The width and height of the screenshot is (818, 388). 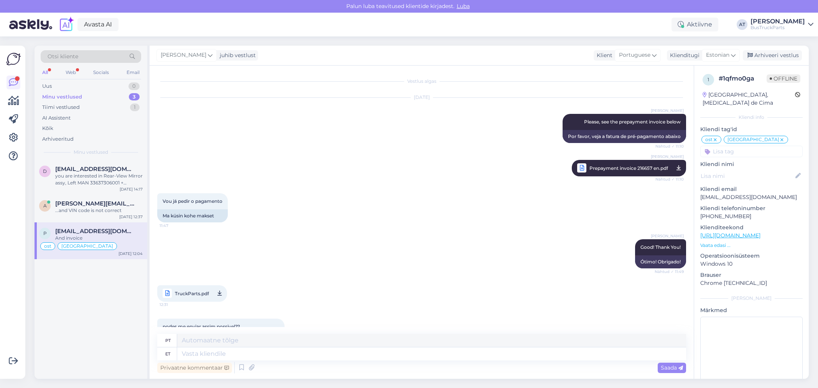 I want to click on div: 0, so click(x=134, y=86).